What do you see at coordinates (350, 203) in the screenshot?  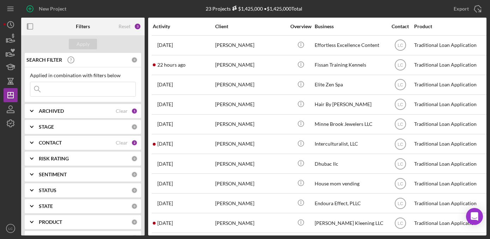 I see `div: Endoura Effect, PLLC` at bounding box center [350, 203].